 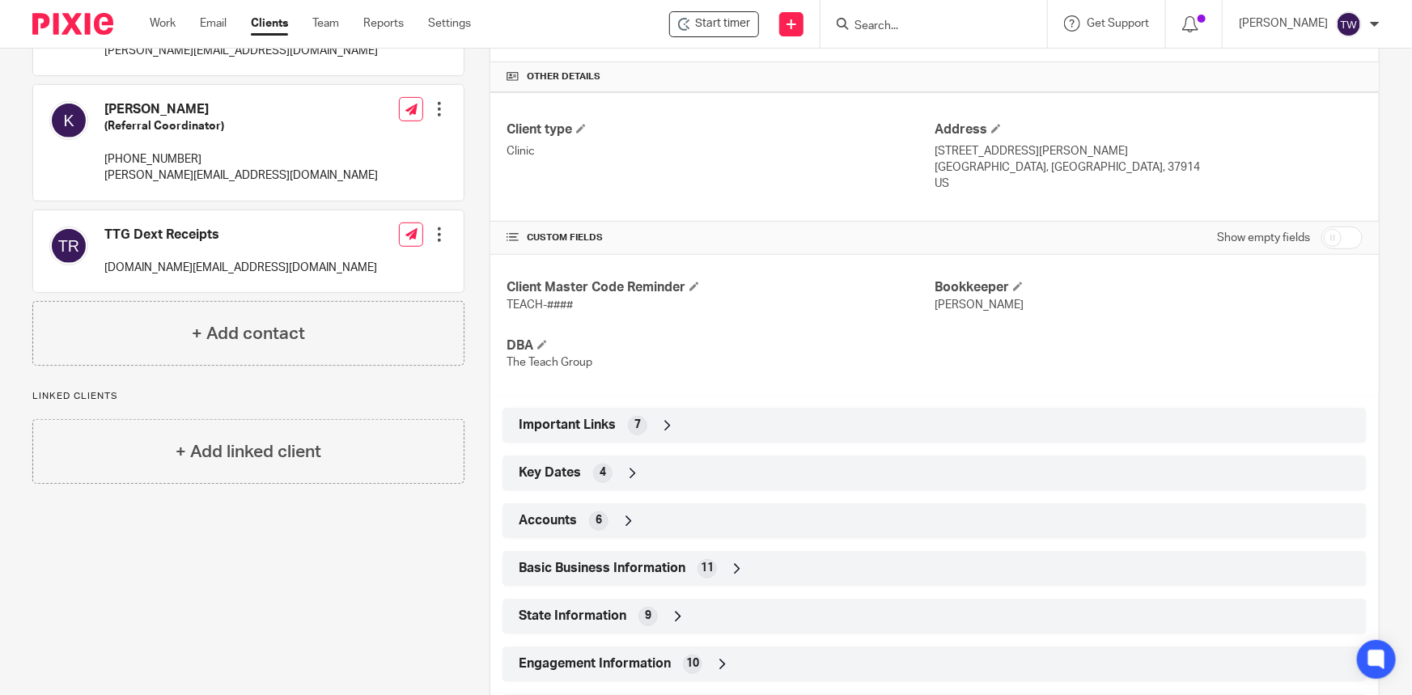 What do you see at coordinates (1149, 184) in the screenshot?
I see `p: US` at bounding box center [1149, 184].